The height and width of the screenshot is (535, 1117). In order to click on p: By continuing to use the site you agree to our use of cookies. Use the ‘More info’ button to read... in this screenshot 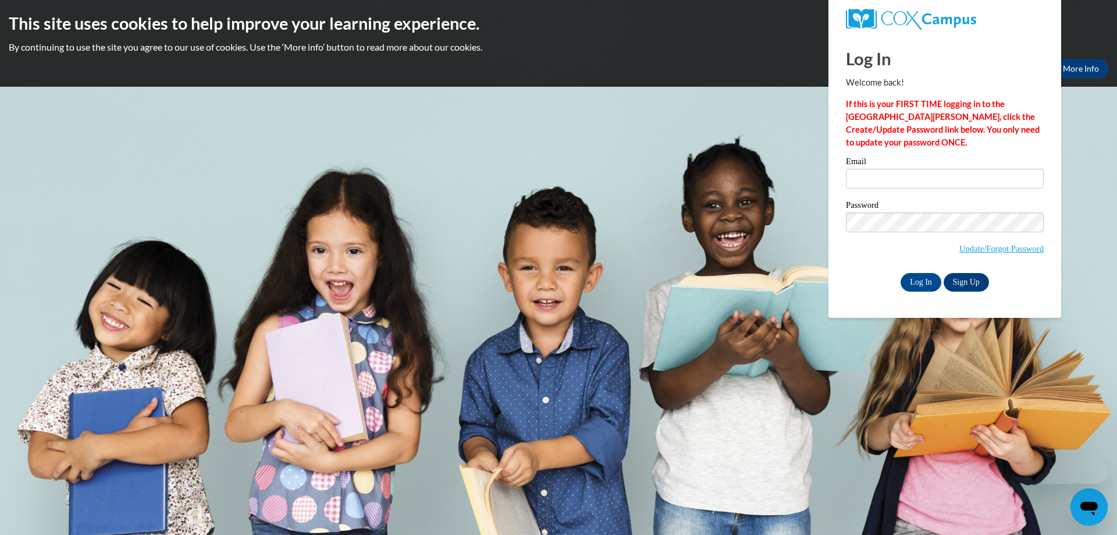, I will do `click(559, 47)`.